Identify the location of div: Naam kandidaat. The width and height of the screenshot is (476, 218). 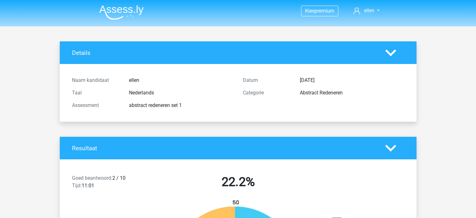
(96, 80).